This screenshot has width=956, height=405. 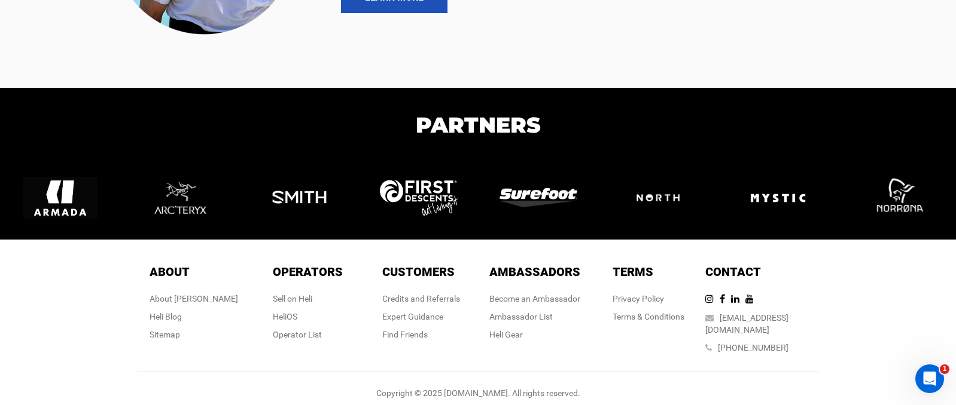 I want to click on a: Heli Gear, so click(x=506, y=335).